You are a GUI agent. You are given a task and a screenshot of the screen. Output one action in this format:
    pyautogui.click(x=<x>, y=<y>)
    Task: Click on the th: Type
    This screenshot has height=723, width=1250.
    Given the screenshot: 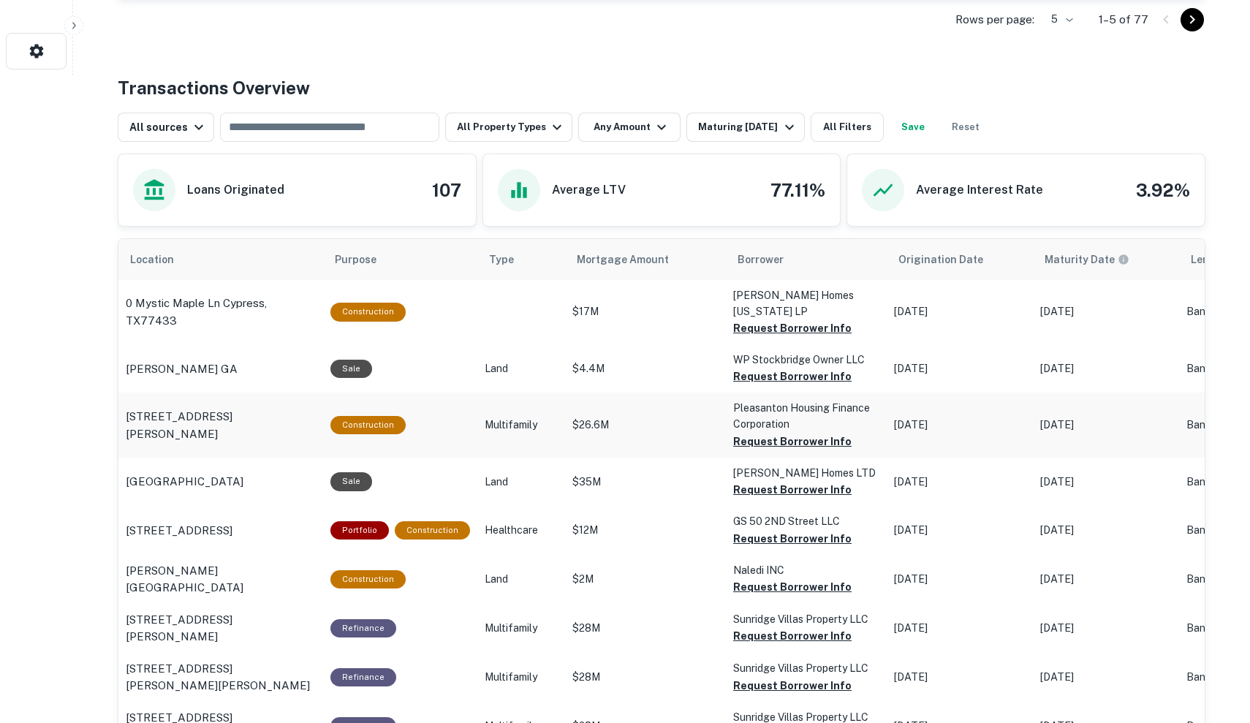 What is the action you would take?
    pyautogui.click(x=521, y=259)
    